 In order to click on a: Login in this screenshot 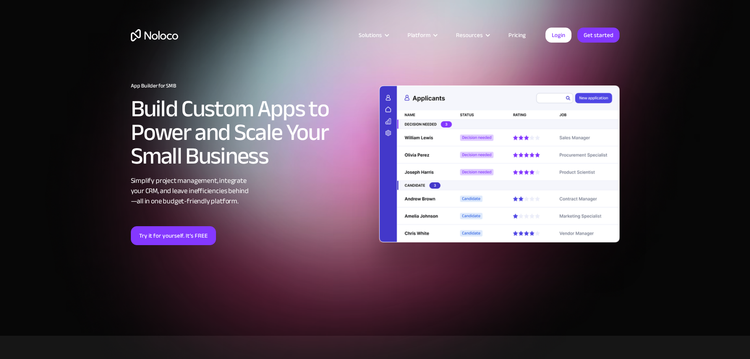, I will do `click(558, 35)`.